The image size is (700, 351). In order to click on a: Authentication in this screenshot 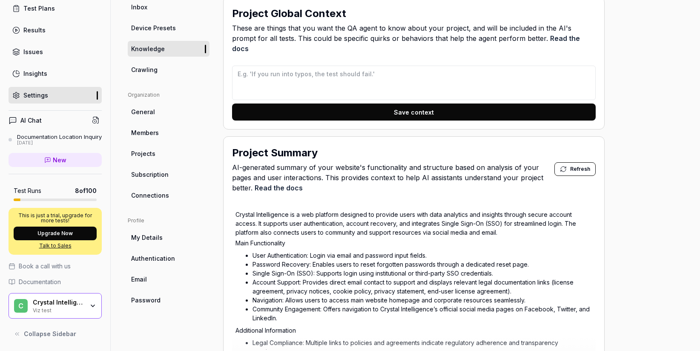, I will do `click(169, 258)`.